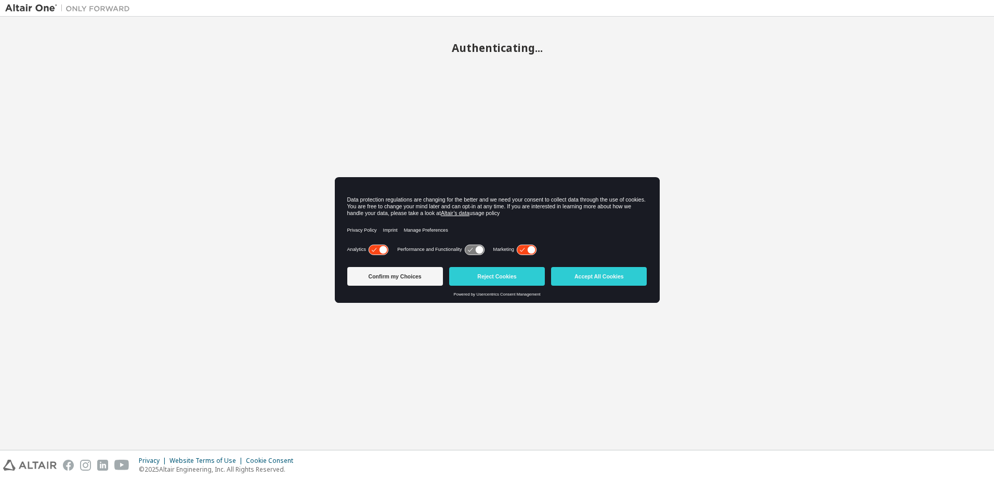  I want to click on img: facebook.svg, so click(68, 465).